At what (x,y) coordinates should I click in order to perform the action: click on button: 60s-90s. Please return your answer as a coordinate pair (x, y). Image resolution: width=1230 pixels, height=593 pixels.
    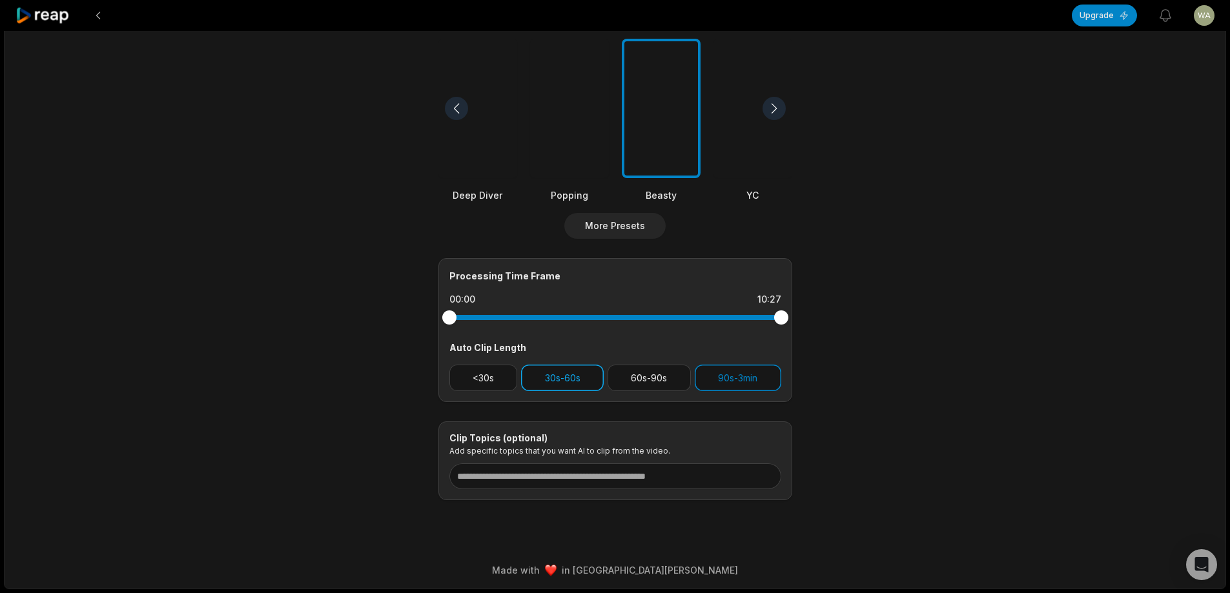
    Looking at the image, I should click on (649, 378).